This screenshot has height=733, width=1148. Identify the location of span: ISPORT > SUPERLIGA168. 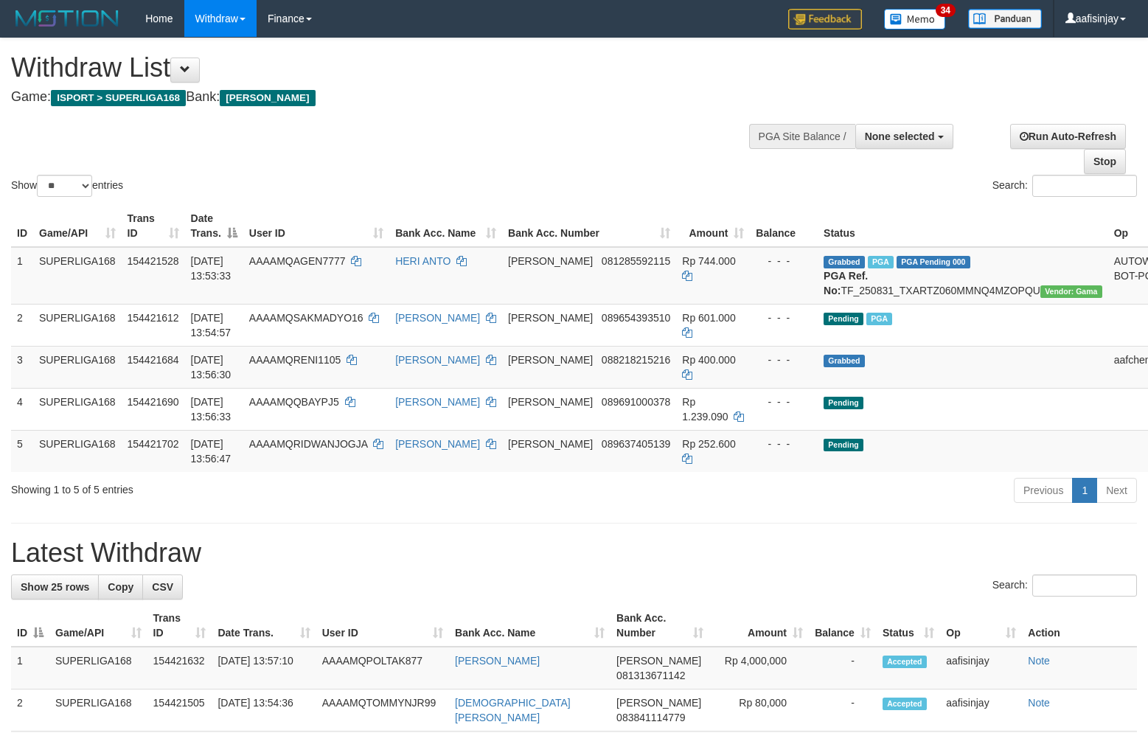
(118, 98).